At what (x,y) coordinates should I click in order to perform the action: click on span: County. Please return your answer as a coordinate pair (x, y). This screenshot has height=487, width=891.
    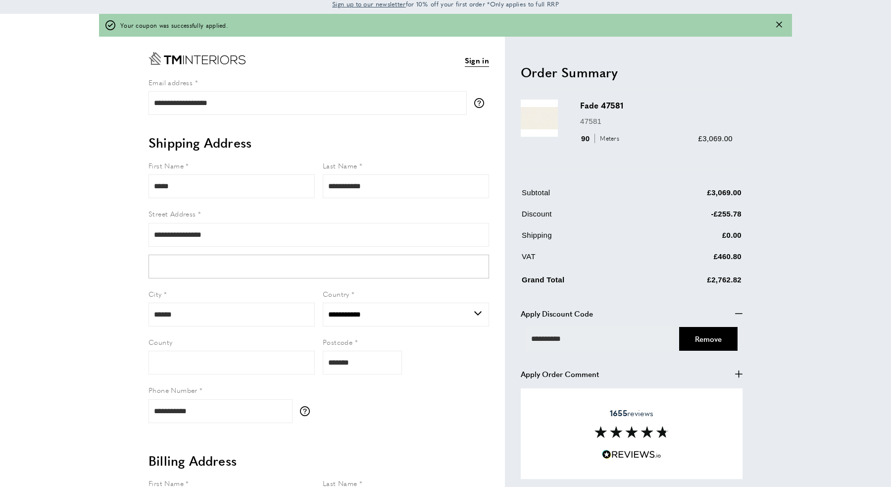
    Looking at the image, I should click on (160, 342).